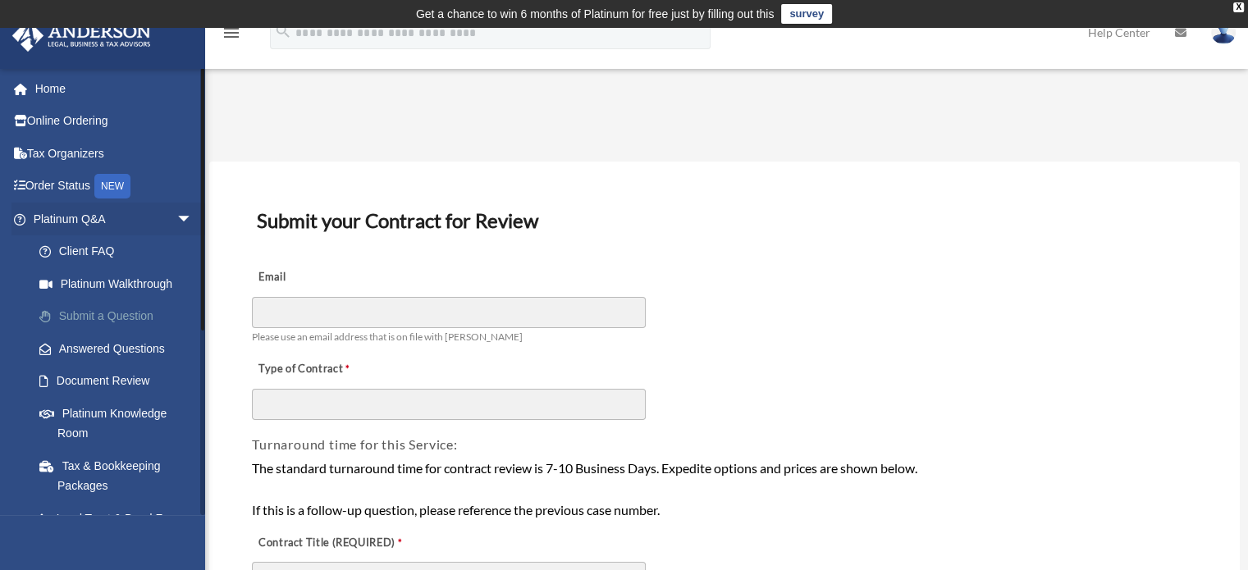 The width and height of the screenshot is (1248, 570). What do you see at coordinates (1223, 32) in the screenshot?
I see `img: User Pic` at bounding box center [1223, 32].